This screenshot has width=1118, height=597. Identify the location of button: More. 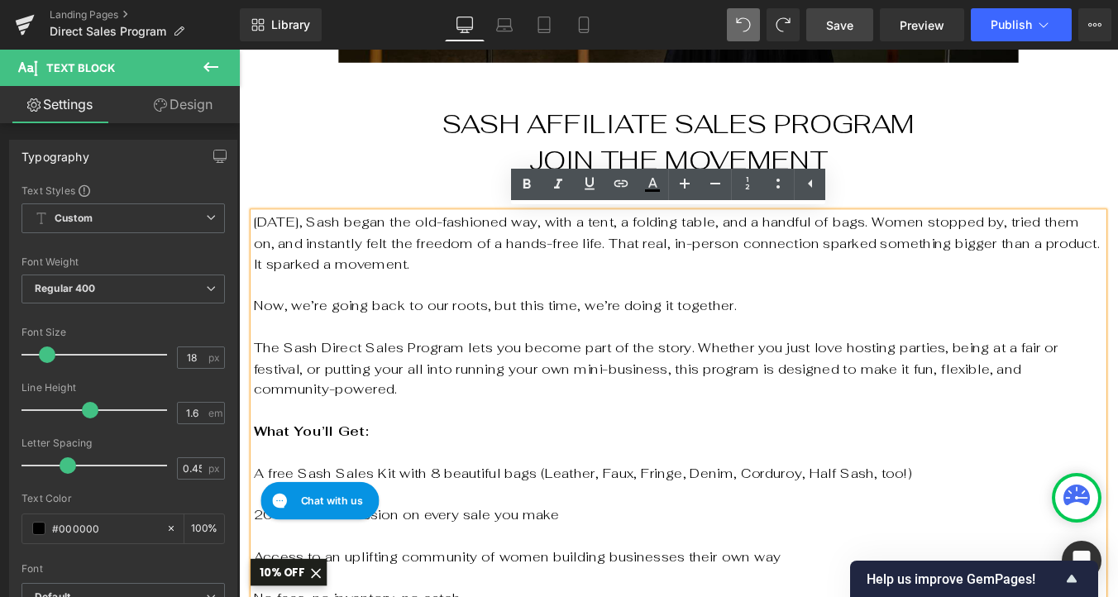
(1095, 25).